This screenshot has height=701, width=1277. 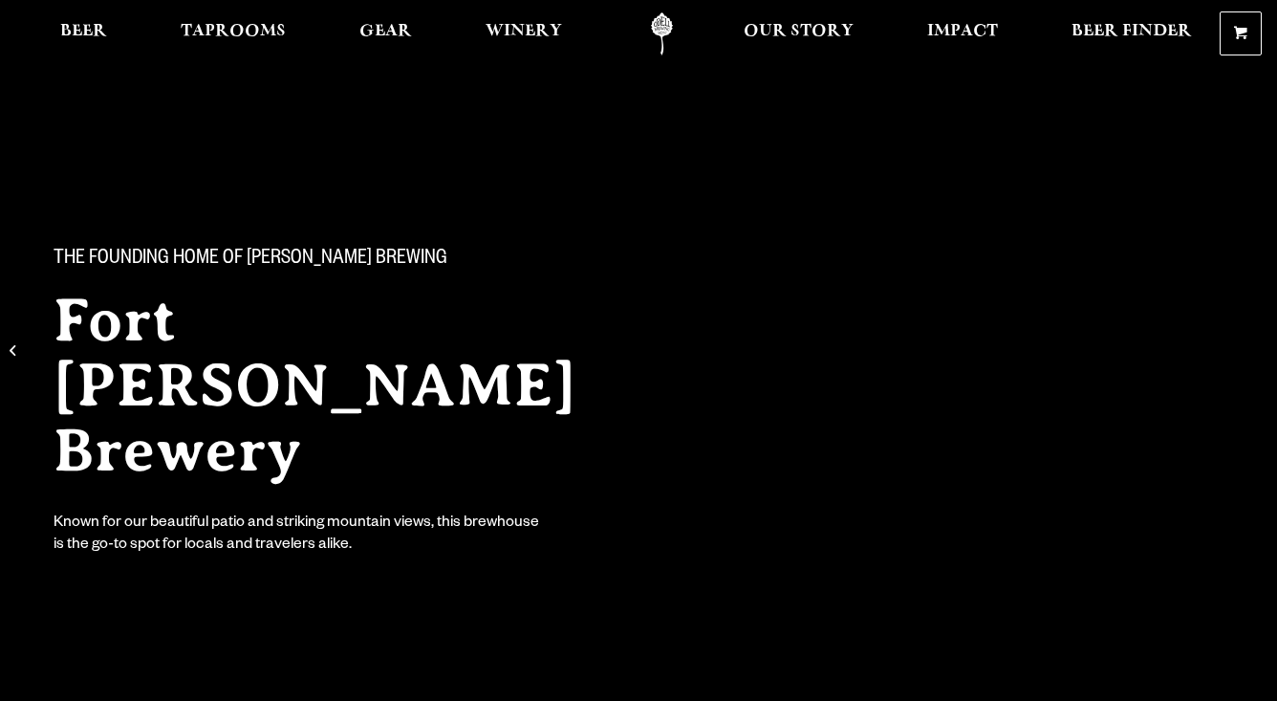 I want to click on a: Impact, so click(x=962, y=33).